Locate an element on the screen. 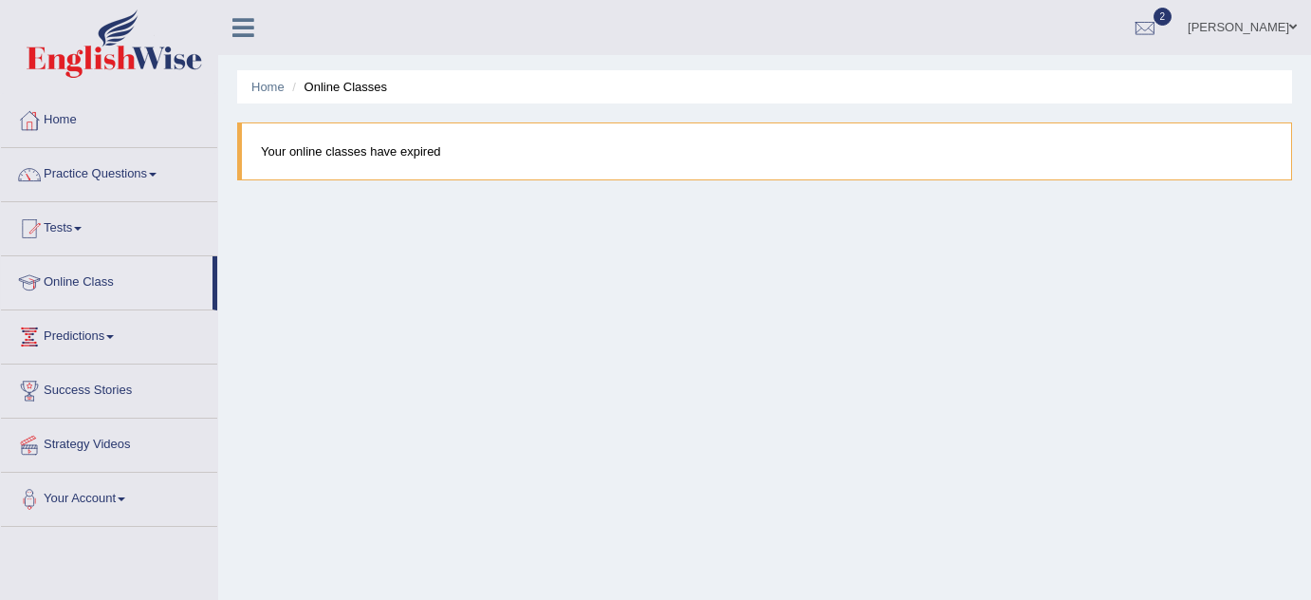  a: Practice Questions is located at coordinates (109, 172).